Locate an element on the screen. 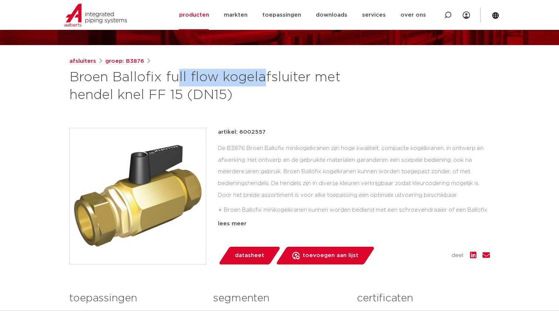  h3: segmenten is located at coordinates (279, 298).